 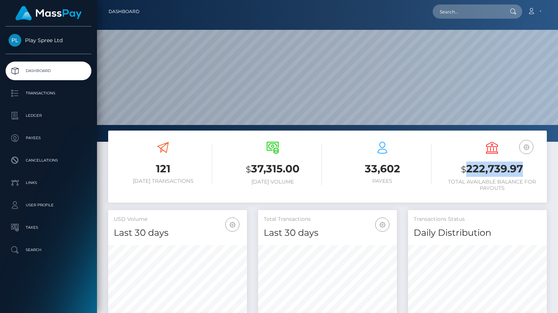 I want to click on h5: Total Transactions, so click(x=328, y=219).